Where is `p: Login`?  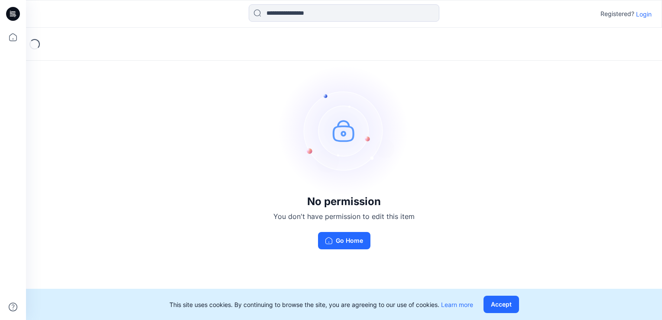
p: Login is located at coordinates (644, 14).